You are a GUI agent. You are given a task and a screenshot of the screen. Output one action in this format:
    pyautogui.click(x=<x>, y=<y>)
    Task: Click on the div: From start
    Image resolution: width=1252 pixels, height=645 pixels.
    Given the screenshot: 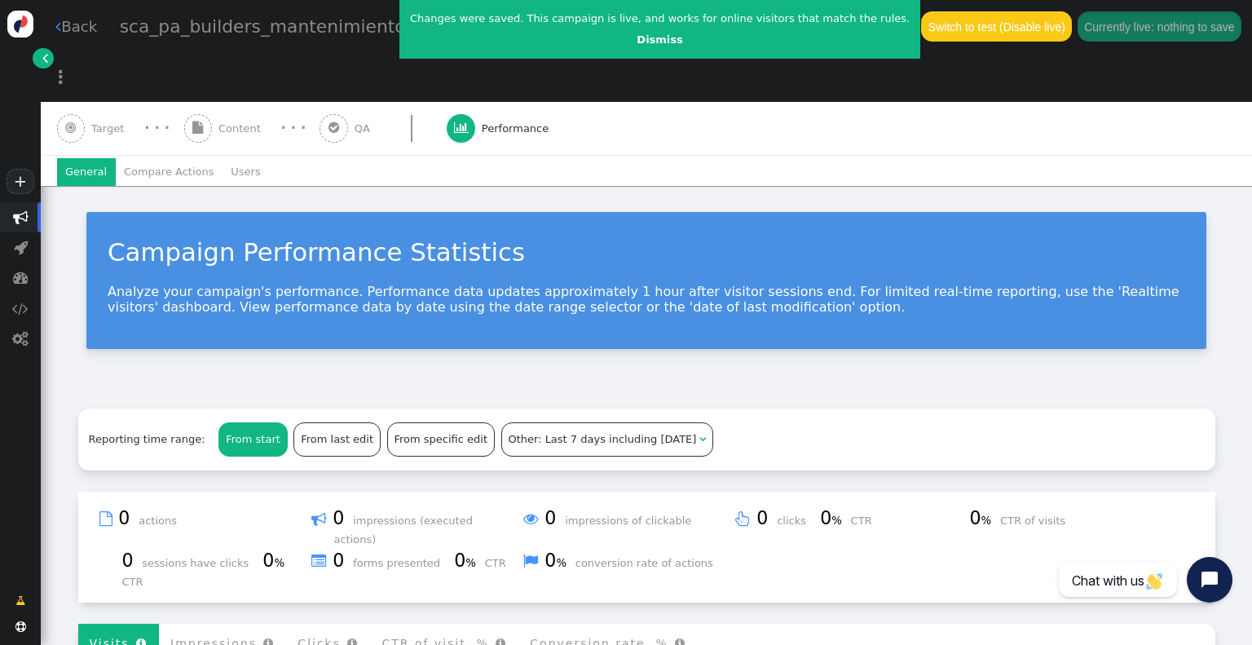 What is the action you would take?
    pyautogui.click(x=253, y=439)
    